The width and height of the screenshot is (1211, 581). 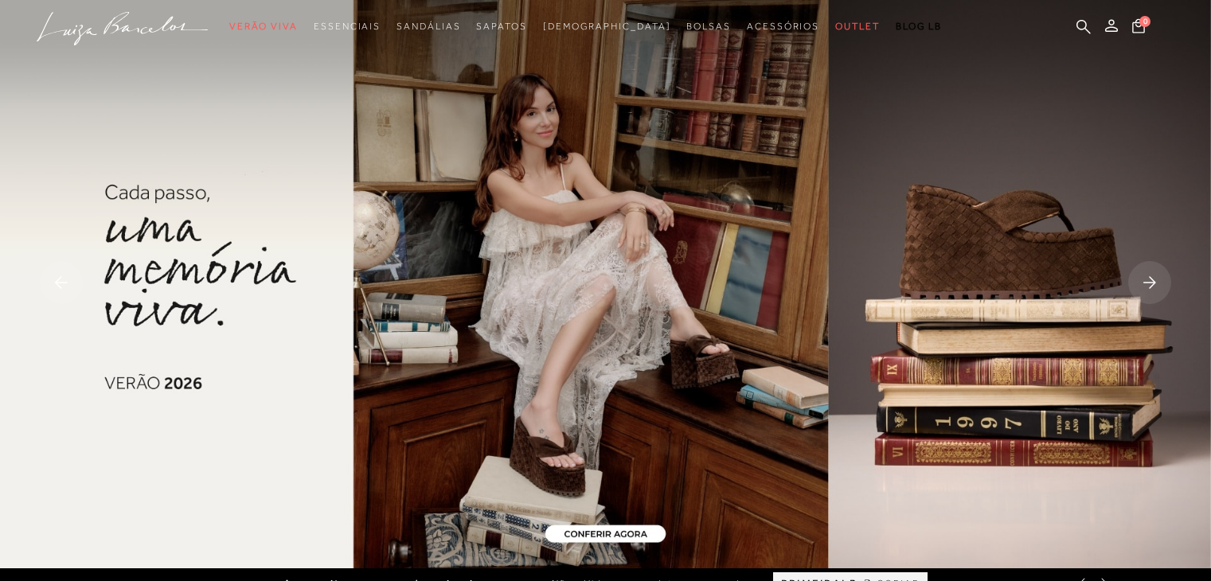 What do you see at coordinates (1145, 22) in the screenshot?
I see `span: 0` at bounding box center [1145, 22].